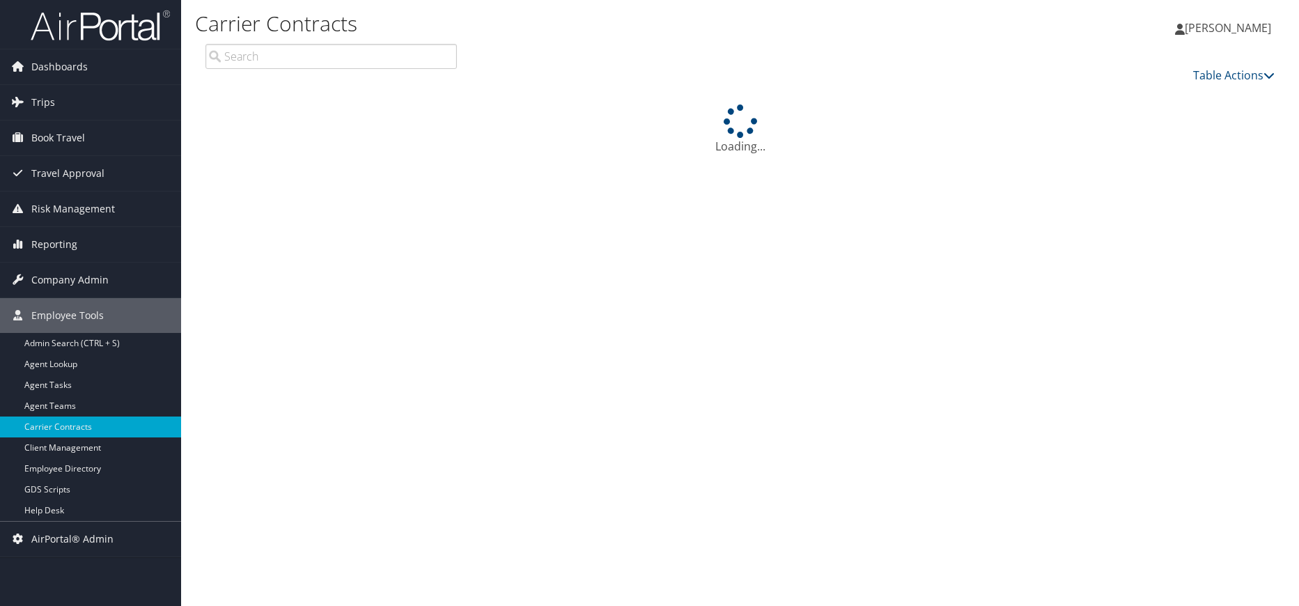 This screenshot has height=606, width=1299. Describe the element at coordinates (58, 138) in the screenshot. I see `span: Book Travel` at that location.